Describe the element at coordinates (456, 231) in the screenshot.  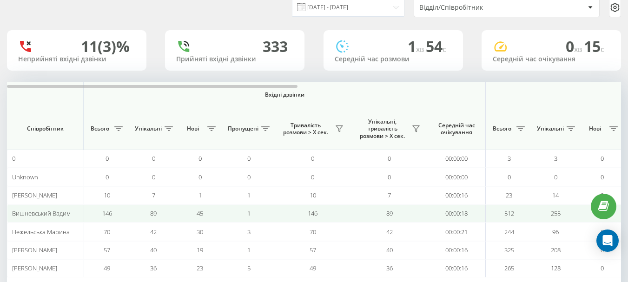
I see `td: 00:00:21` at that location.